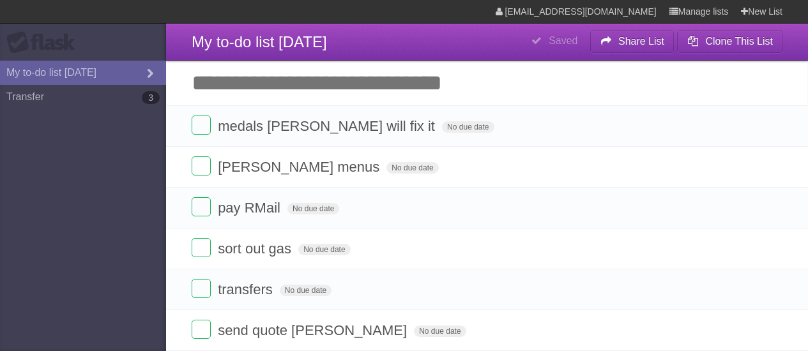 The width and height of the screenshot is (808, 351). What do you see at coordinates (151, 98) in the screenshot?
I see `b: 3` at bounding box center [151, 98].